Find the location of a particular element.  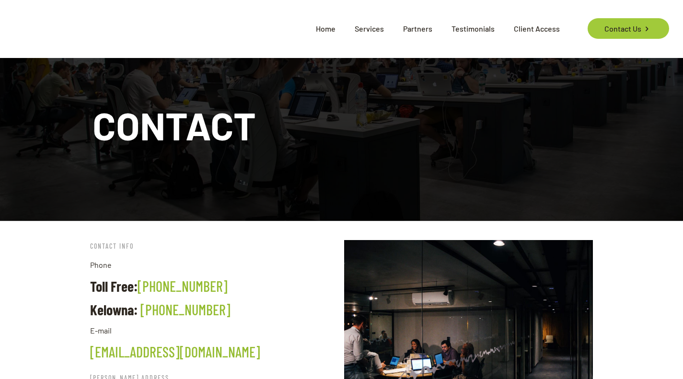

h1: CONTACT is located at coordinates (341, 125).